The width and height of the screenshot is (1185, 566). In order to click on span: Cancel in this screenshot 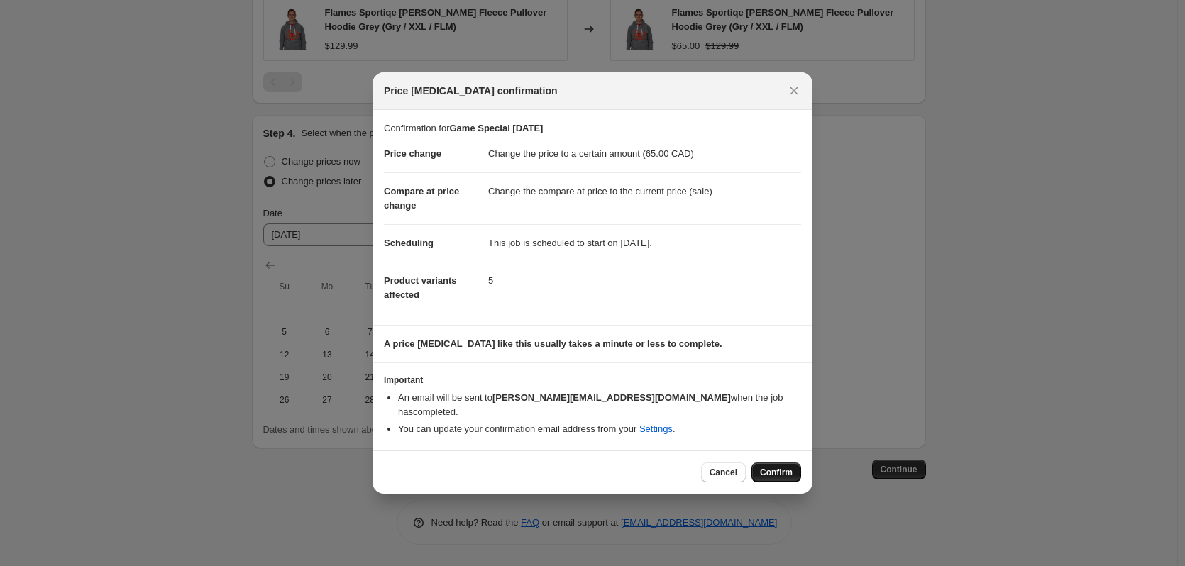, I will do `click(723, 472)`.